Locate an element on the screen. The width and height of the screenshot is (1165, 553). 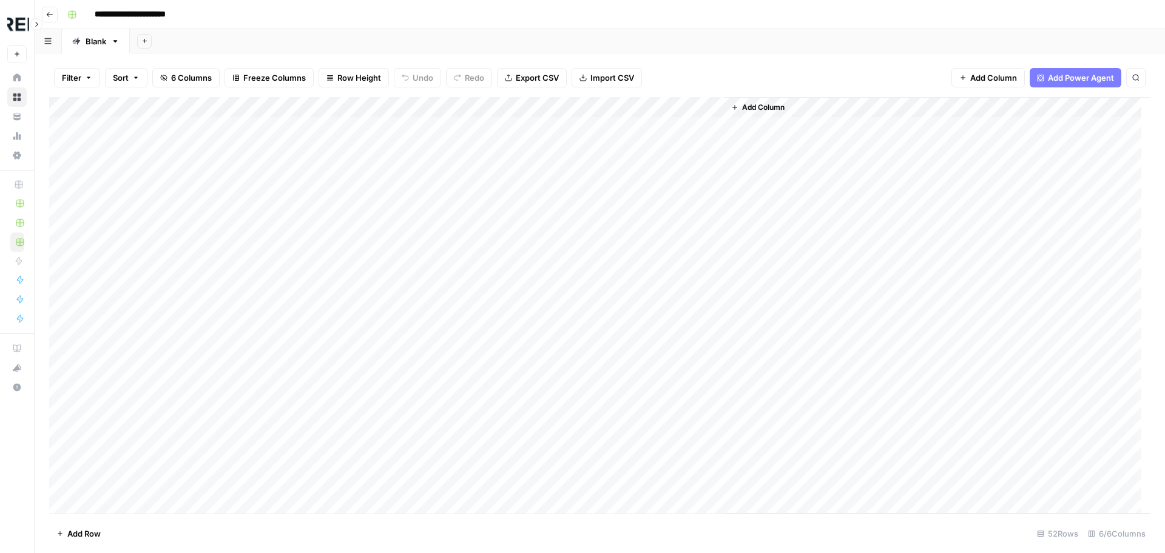
span: Filter is located at coordinates (72, 78).